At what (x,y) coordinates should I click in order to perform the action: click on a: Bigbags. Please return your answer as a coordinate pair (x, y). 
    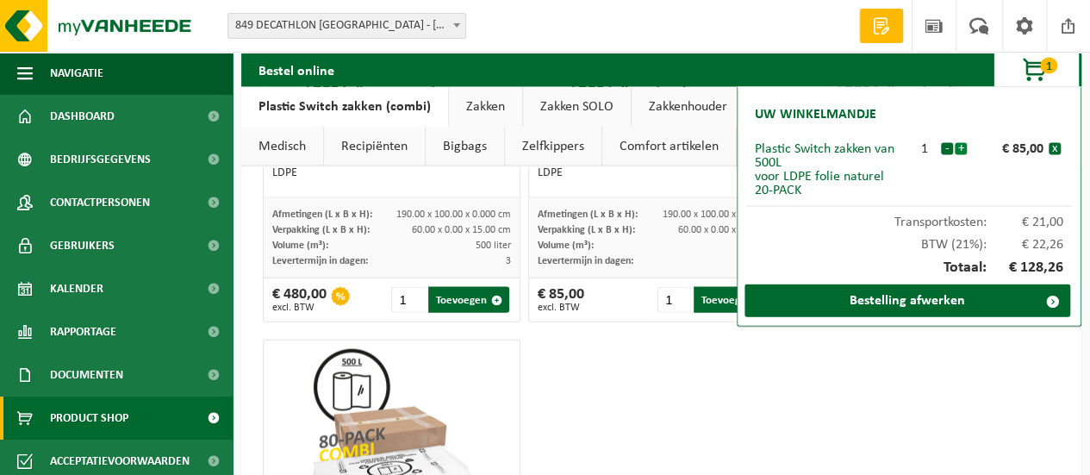
    Looking at the image, I should click on (464, 146).